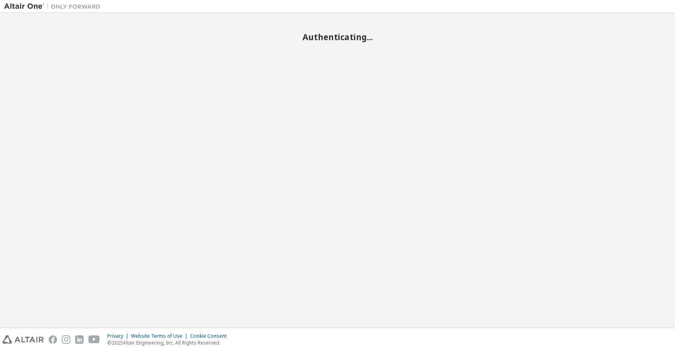  I want to click on div: Website Terms of Use, so click(160, 336).